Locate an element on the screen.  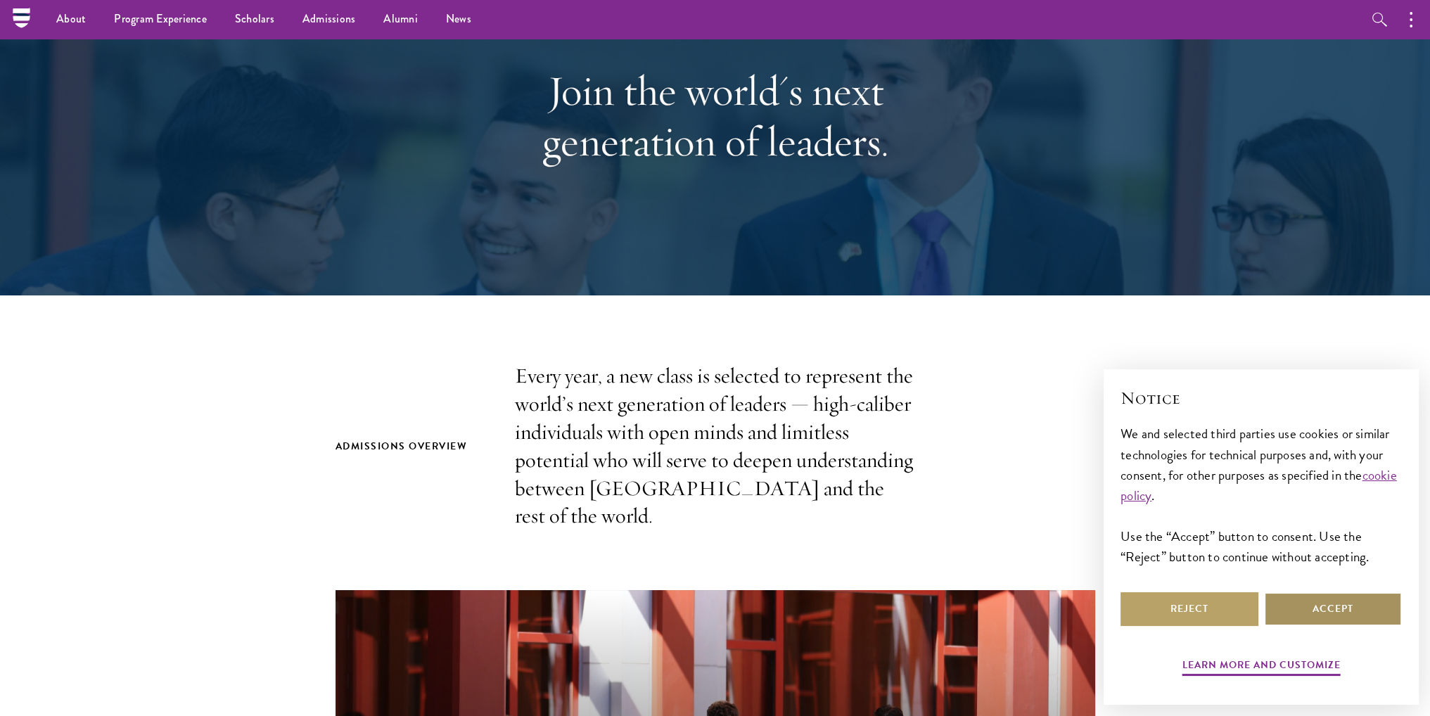
div: We and selected third parties use cookies or similar technologies for technical purposes and, wit... is located at coordinates (1261, 494).